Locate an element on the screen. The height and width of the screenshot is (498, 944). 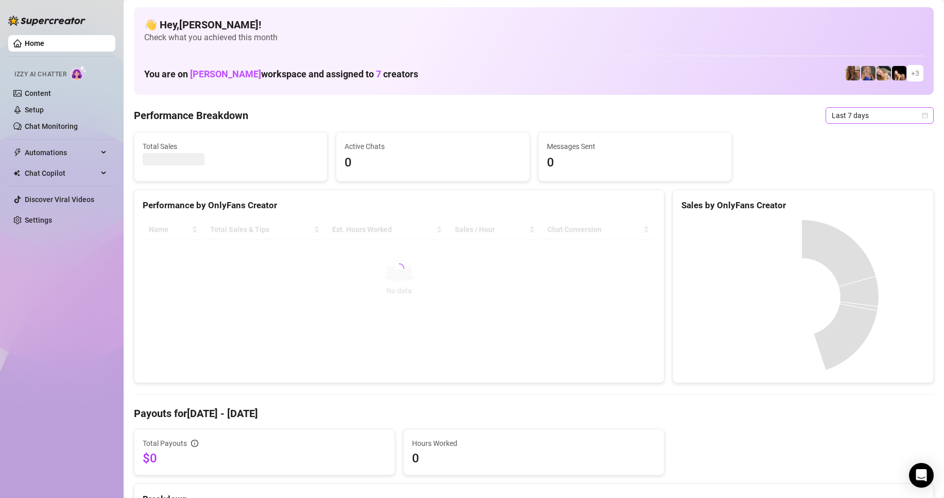
a: Content is located at coordinates (38, 93).